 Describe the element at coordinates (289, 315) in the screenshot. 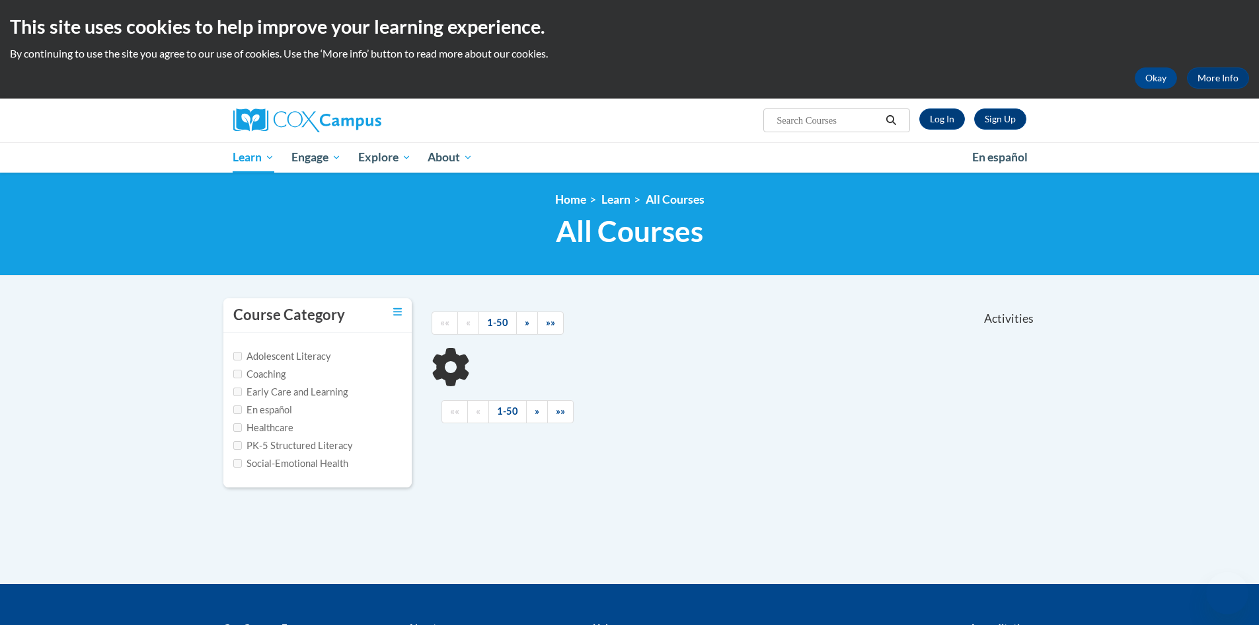

I see `h3: Course Category` at that location.